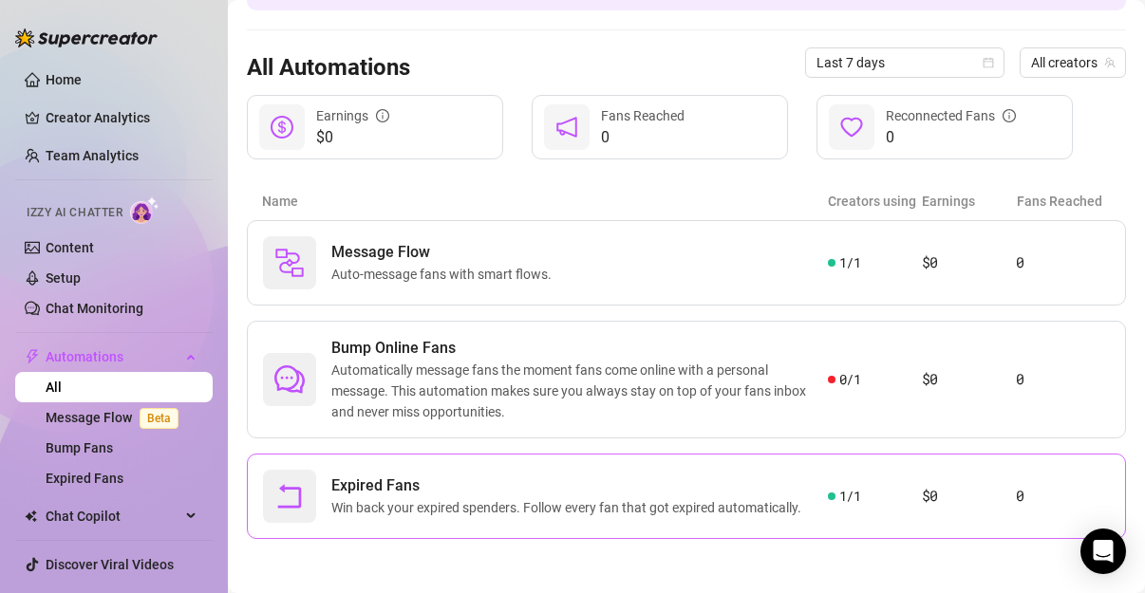 The width and height of the screenshot is (1145, 593). Describe the element at coordinates (290, 496) in the screenshot. I see `span: rollback` at that location.